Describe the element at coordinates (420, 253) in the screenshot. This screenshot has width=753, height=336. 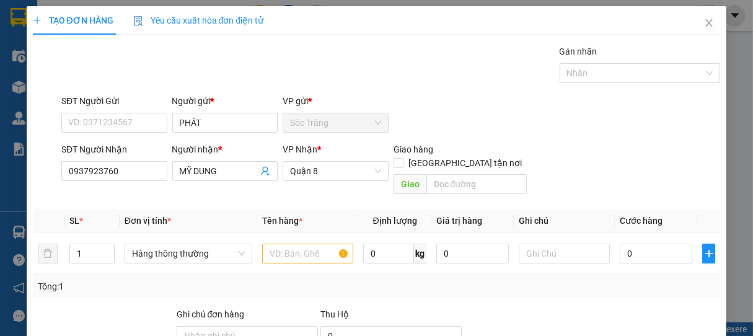
I see `span: kg` at that location.